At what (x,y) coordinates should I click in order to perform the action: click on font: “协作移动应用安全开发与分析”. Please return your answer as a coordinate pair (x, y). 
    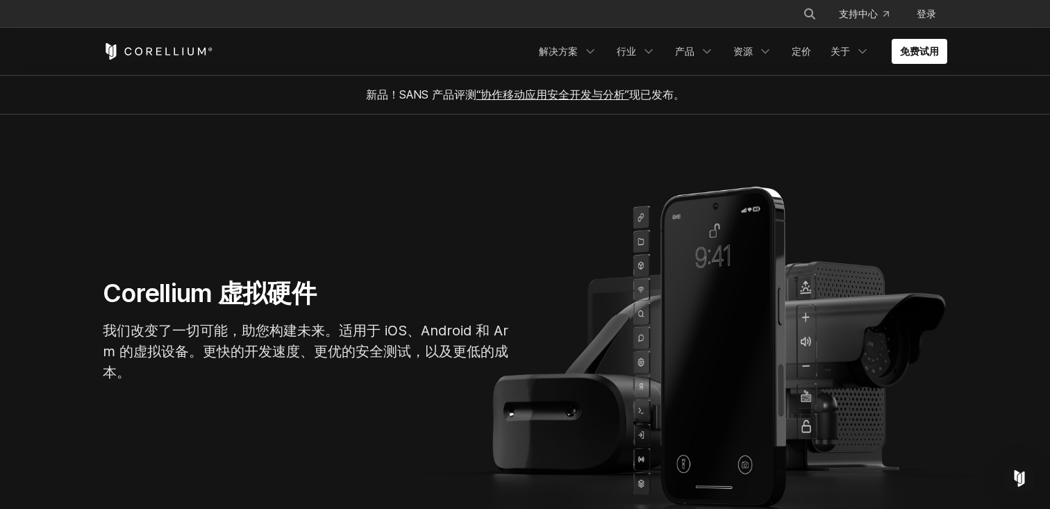
    Looking at the image, I should click on (553, 94).